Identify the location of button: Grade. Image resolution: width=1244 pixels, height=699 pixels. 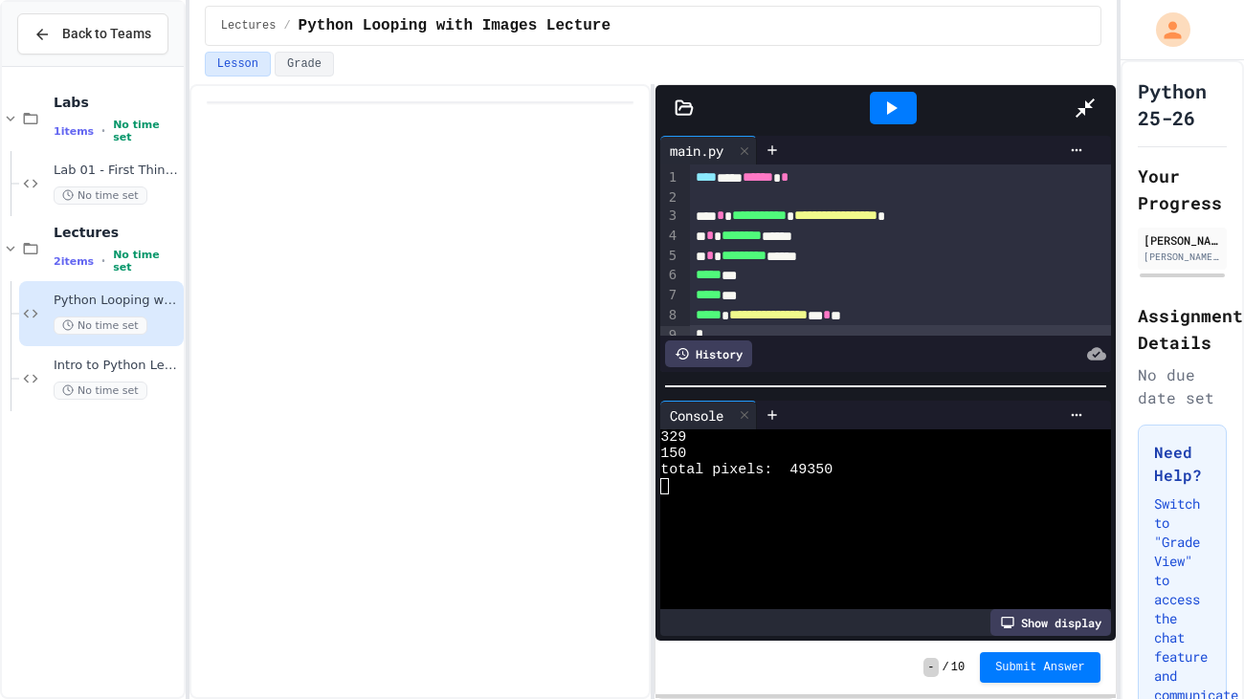
(304, 64).